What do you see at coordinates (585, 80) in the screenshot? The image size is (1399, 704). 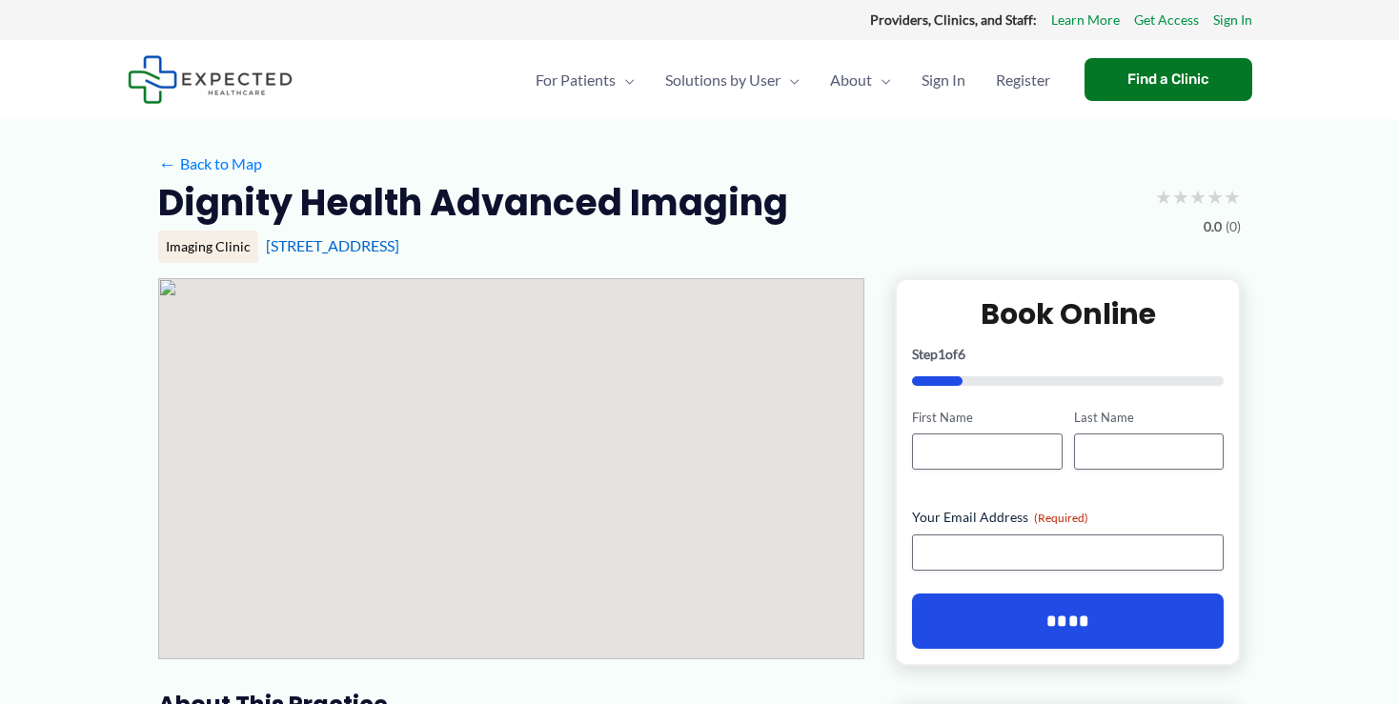 I see `a: For PatientsMenu Toggle` at bounding box center [585, 80].